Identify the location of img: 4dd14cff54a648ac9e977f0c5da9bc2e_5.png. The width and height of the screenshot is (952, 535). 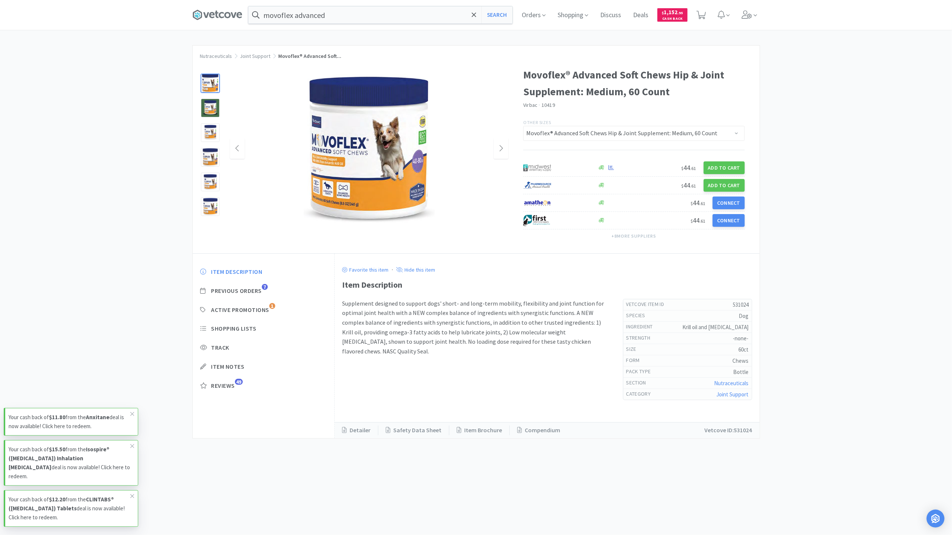
(537, 168).